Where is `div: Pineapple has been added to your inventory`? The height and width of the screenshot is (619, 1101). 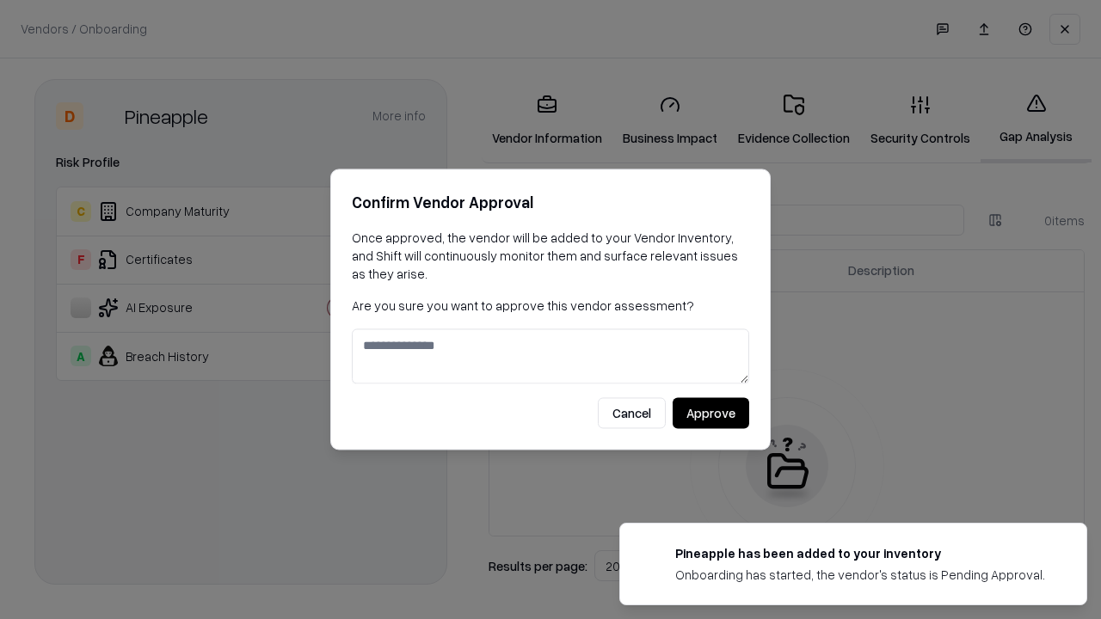 div: Pineapple has been added to your inventory is located at coordinates (860, 553).